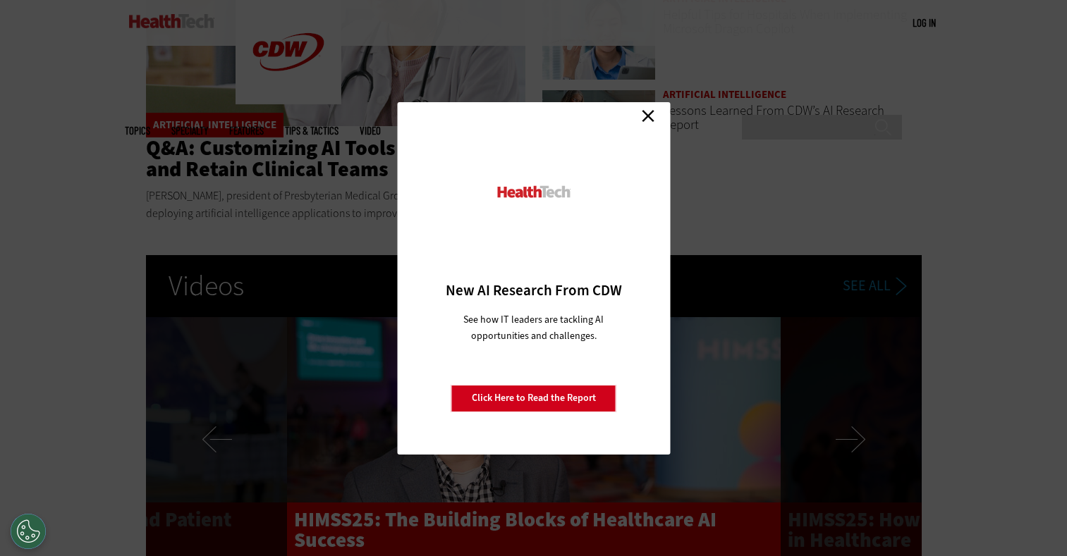 The height and width of the screenshot is (556, 1067). Describe the element at coordinates (28, 532) in the screenshot. I see `button: Open Preferences` at that location.